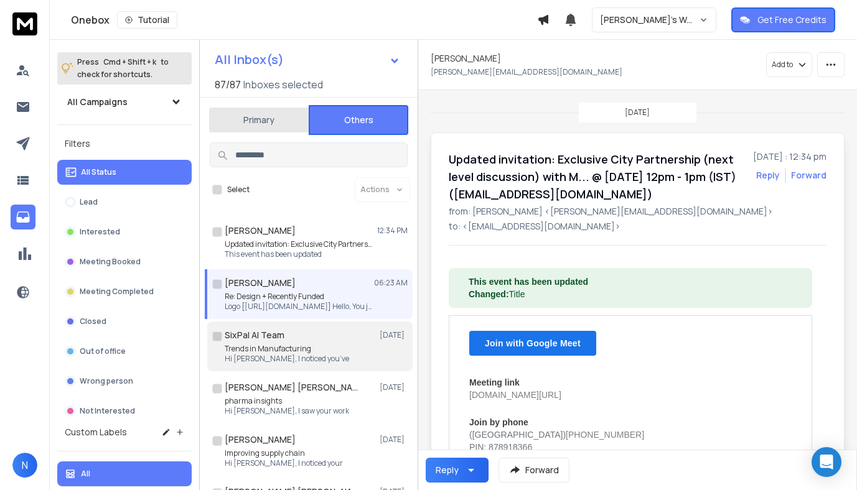 The width and height of the screenshot is (857, 490). What do you see at coordinates (284, 454) in the screenshot?
I see `p: Improving supply chain` at bounding box center [284, 454].